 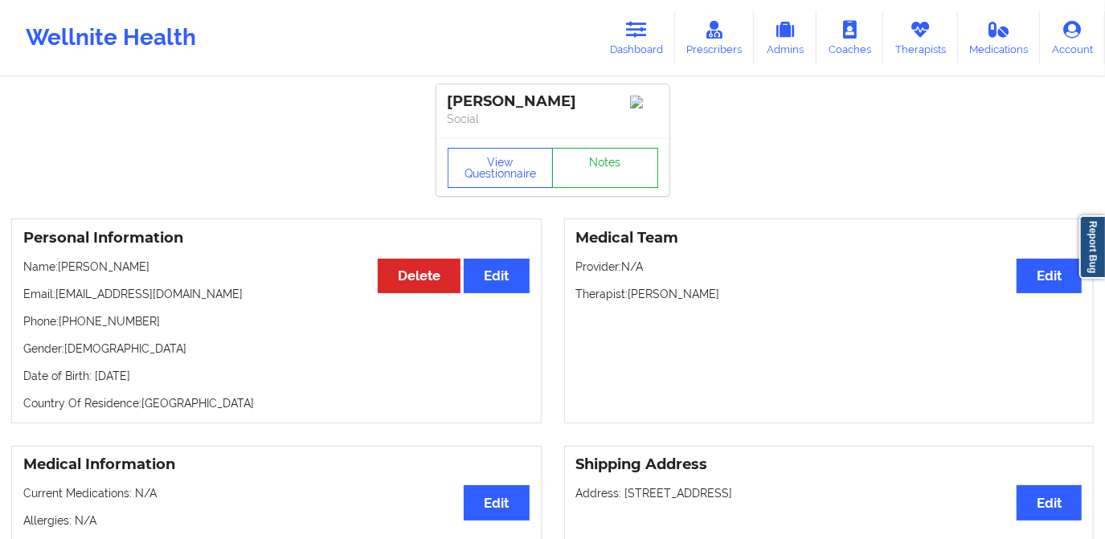 I want to click on a: Dashboard, so click(x=637, y=38).